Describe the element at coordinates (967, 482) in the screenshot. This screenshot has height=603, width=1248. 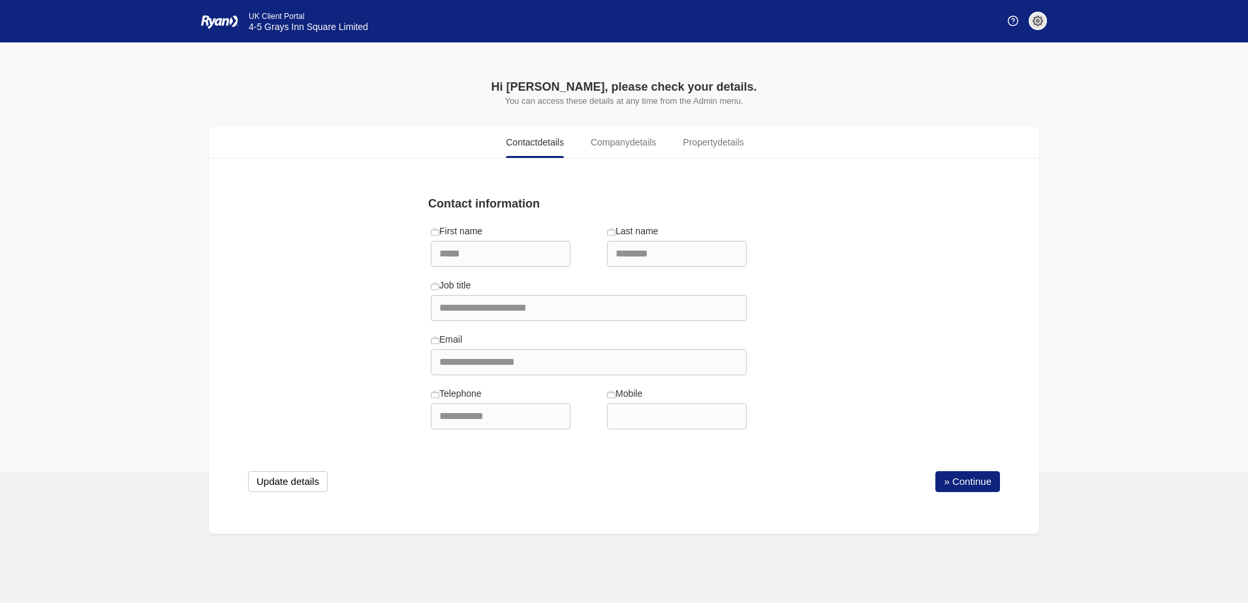
I see `a: » Continue` at that location.